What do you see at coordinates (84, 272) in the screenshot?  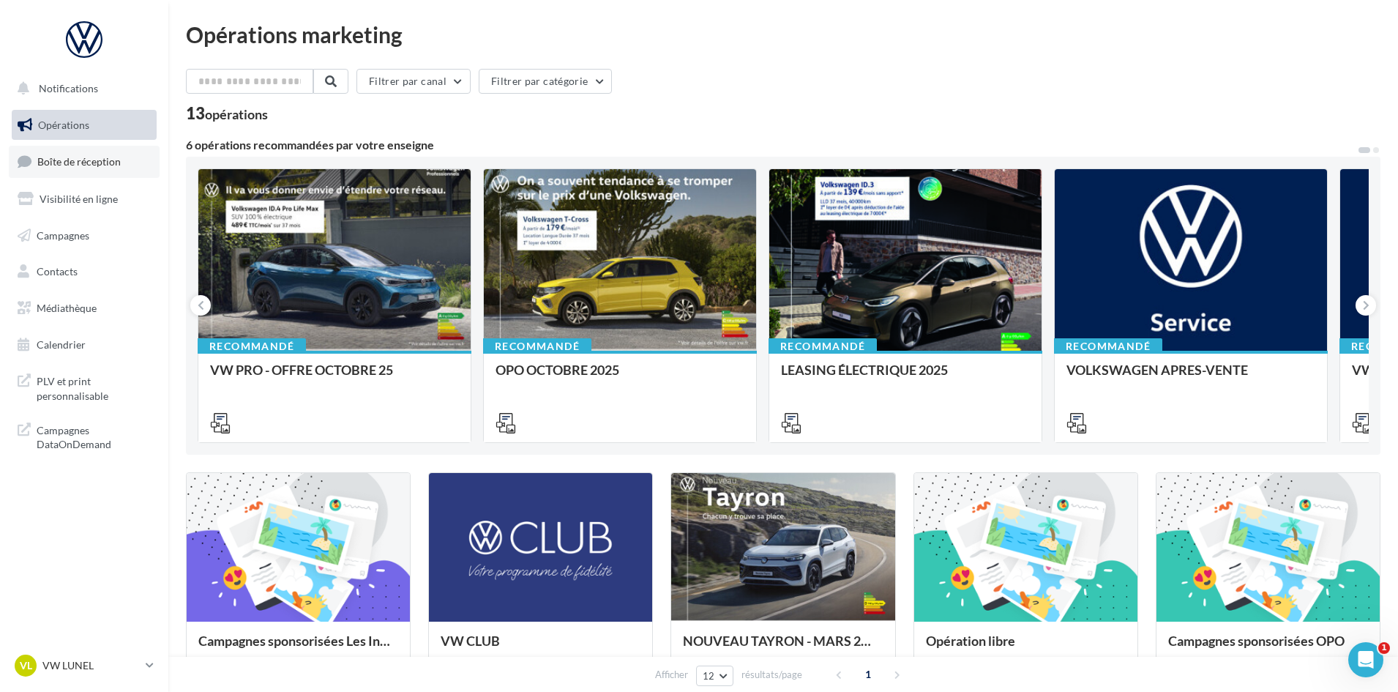 I see `a: Contacts` at bounding box center [84, 272].